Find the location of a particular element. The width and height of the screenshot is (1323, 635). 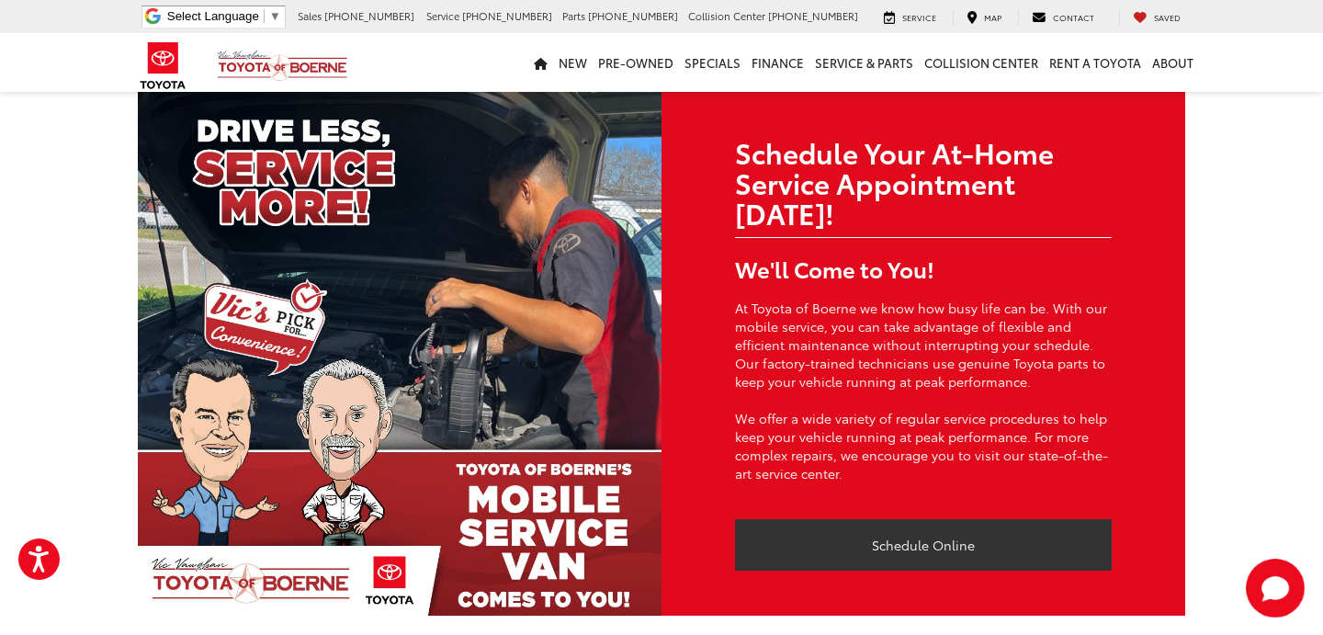

img: Mobile Service that Comes to You! is located at coordinates (400, 354).